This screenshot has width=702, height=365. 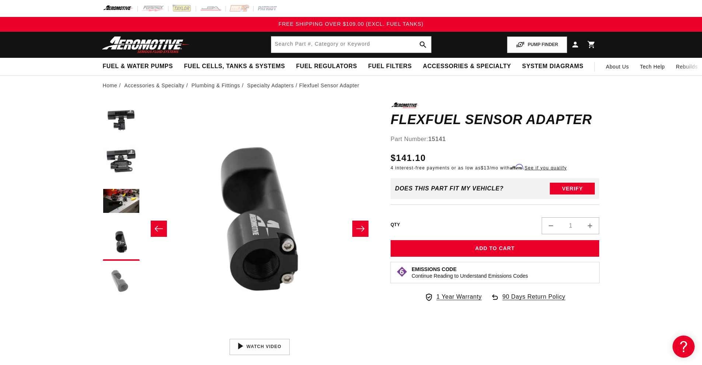 What do you see at coordinates (329, 85) in the screenshot?
I see `li: Flexfuel Sensor Adapter` at bounding box center [329, 85].